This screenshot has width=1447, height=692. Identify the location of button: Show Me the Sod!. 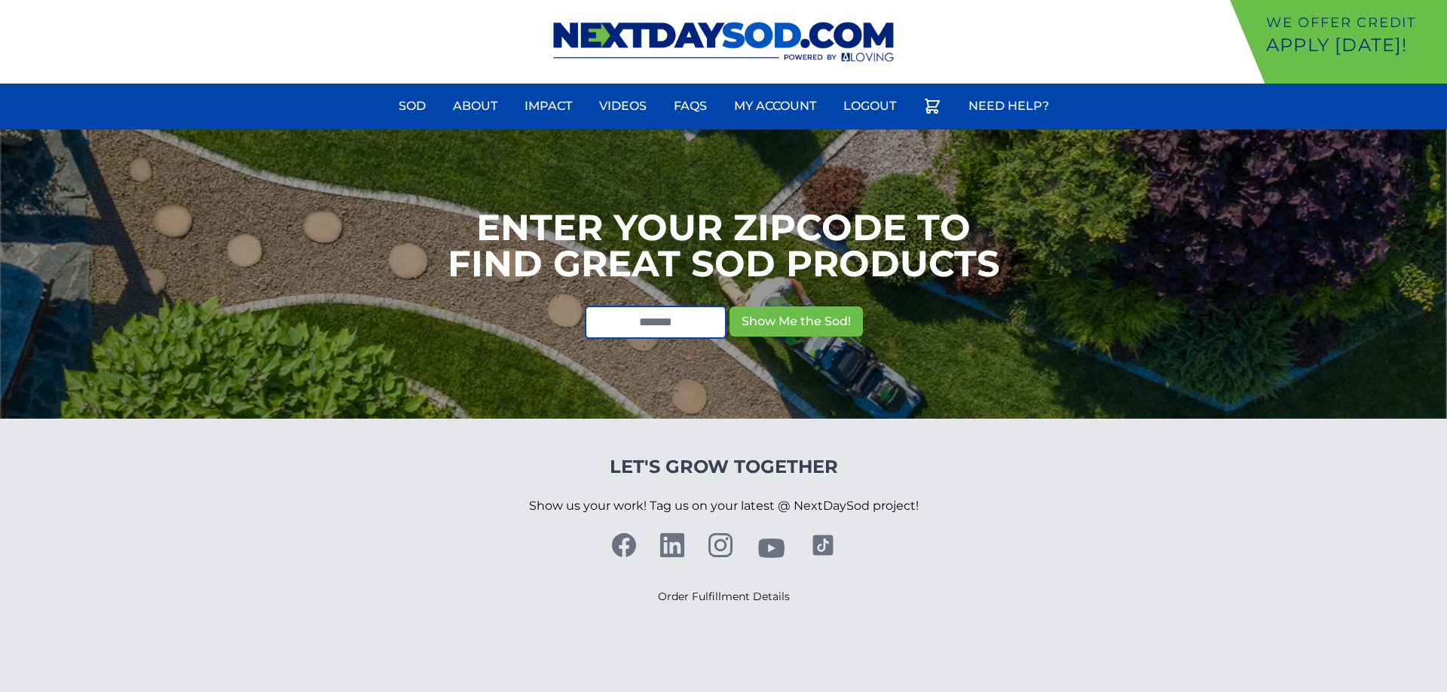
(796, 322).